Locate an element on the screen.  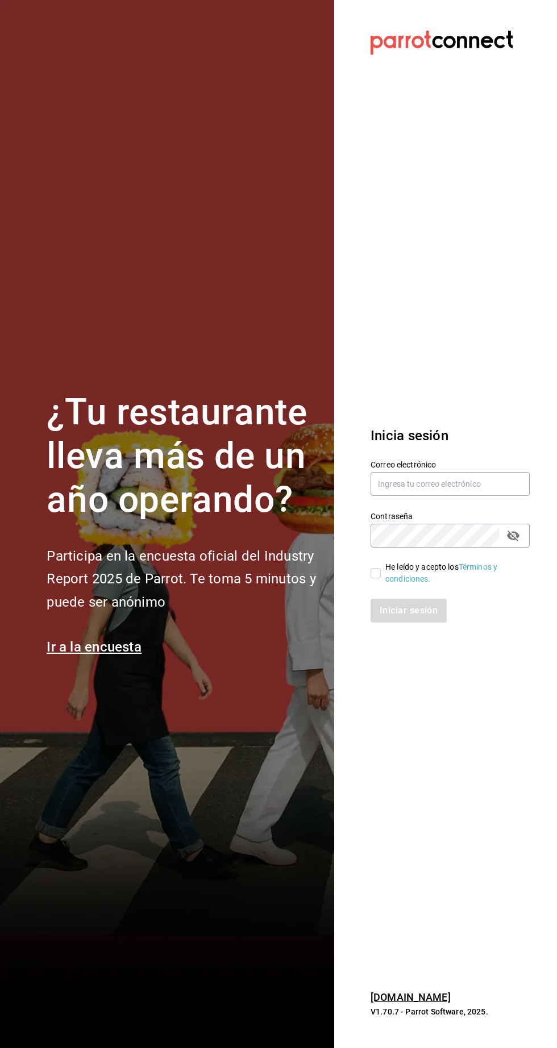
div: He leído y acepto los is located at coordinates (453, 573).